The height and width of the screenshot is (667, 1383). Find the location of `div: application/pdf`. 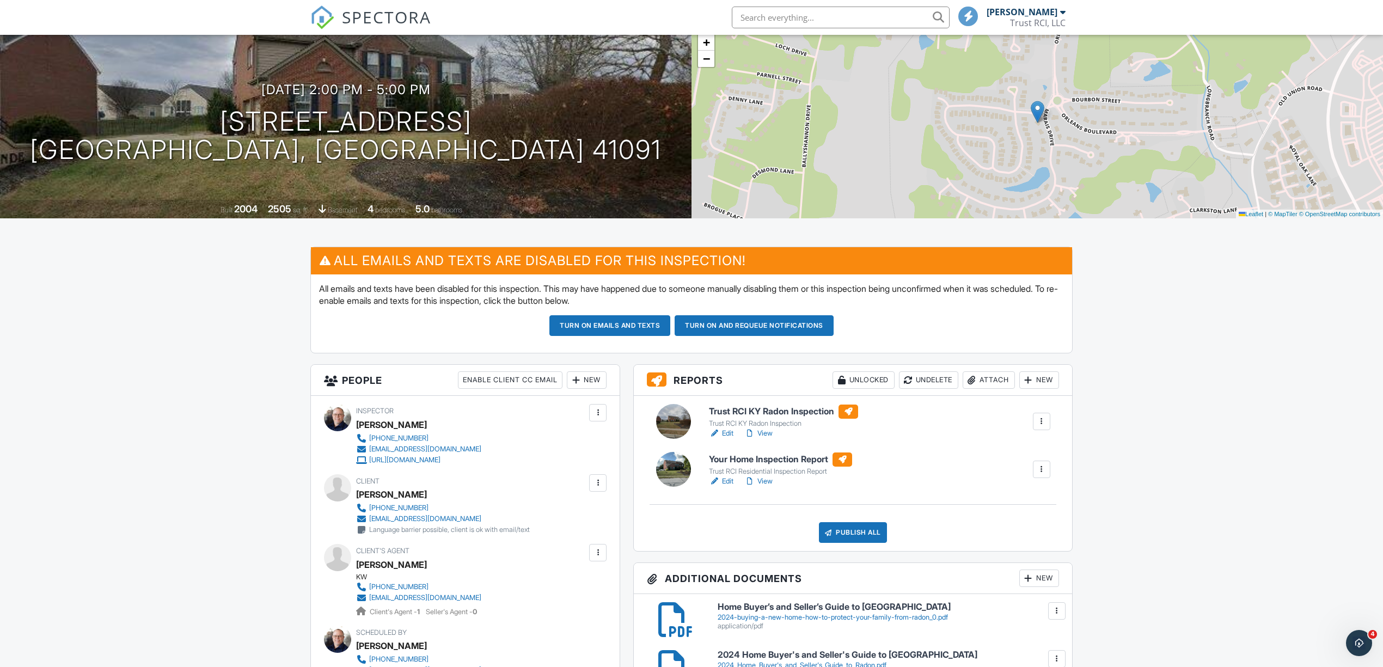

div: application/pdf is located at coordinates (888, 626).